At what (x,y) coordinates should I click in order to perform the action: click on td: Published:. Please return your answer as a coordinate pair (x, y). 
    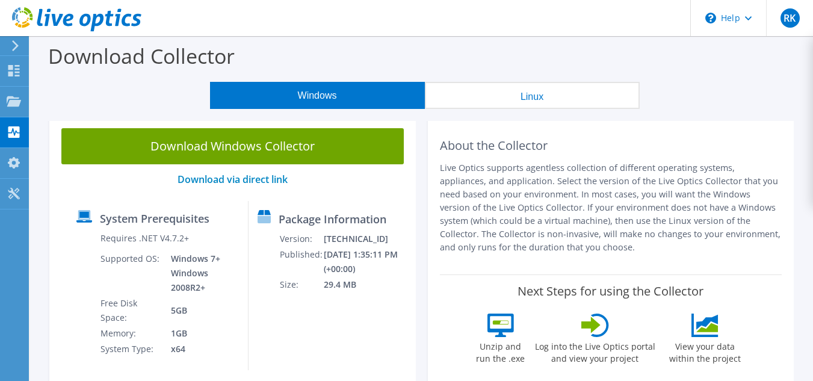
    Looking at the image, I should click on (301, 262).